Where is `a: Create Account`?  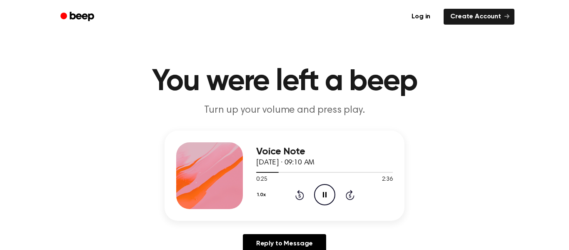 a: Create Account is located at coordinates (479, 17).